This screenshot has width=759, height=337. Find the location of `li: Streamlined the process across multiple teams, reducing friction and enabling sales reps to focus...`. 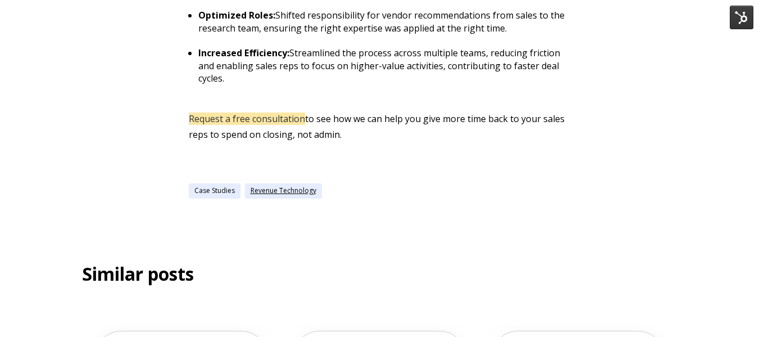

li: Streamlined the process across multiple teams, reducing friction and enabling sales reps to focus... is located at coordinates (384, 65).